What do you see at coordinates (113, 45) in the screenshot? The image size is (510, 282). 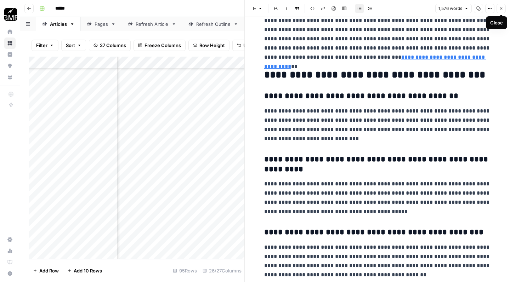 I see `span: 27 Columns` at bounding box center [113, 45].